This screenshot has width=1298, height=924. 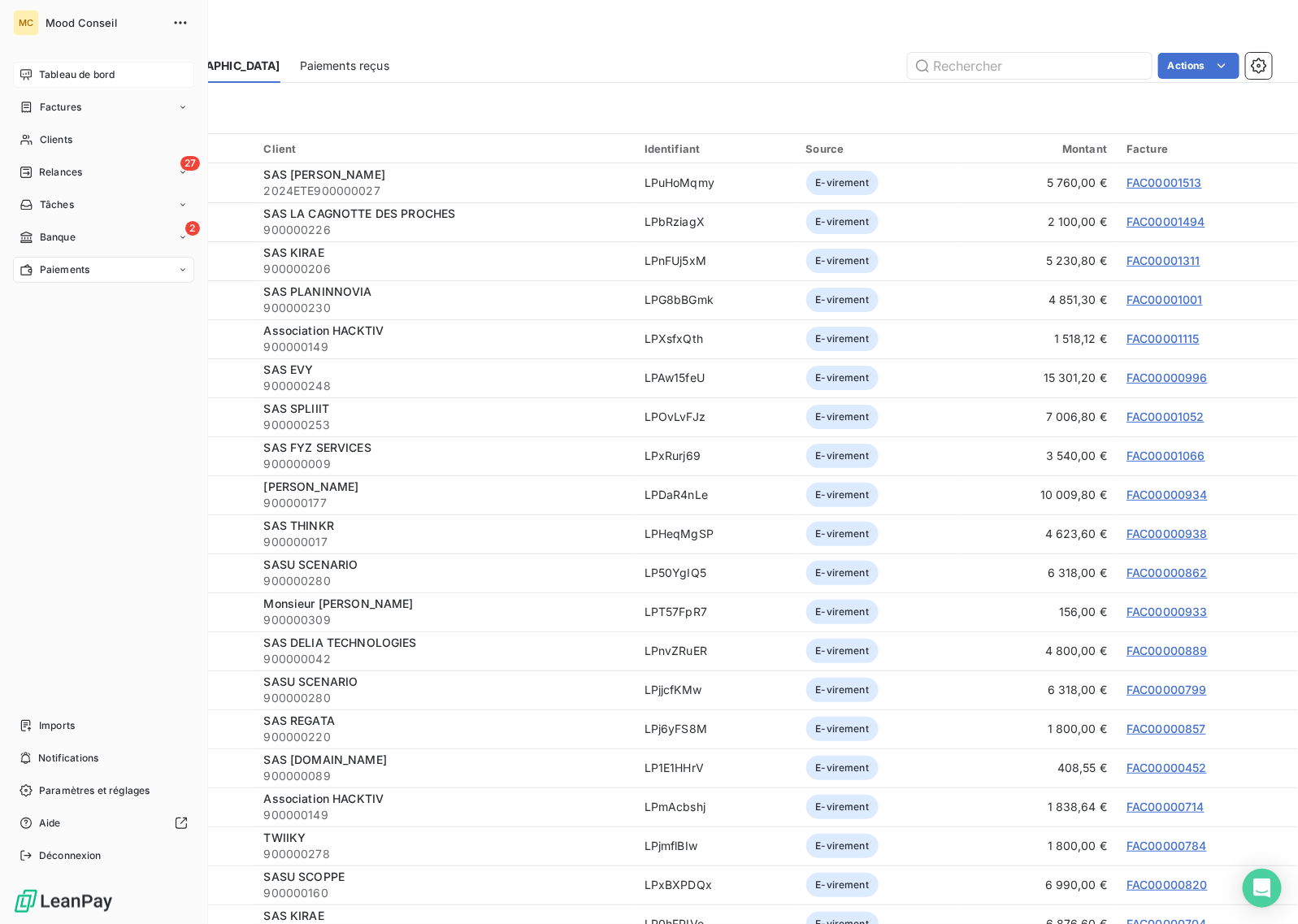 I want to click on span: SAS FYZ SERVICES, so click(x=317, y=447).